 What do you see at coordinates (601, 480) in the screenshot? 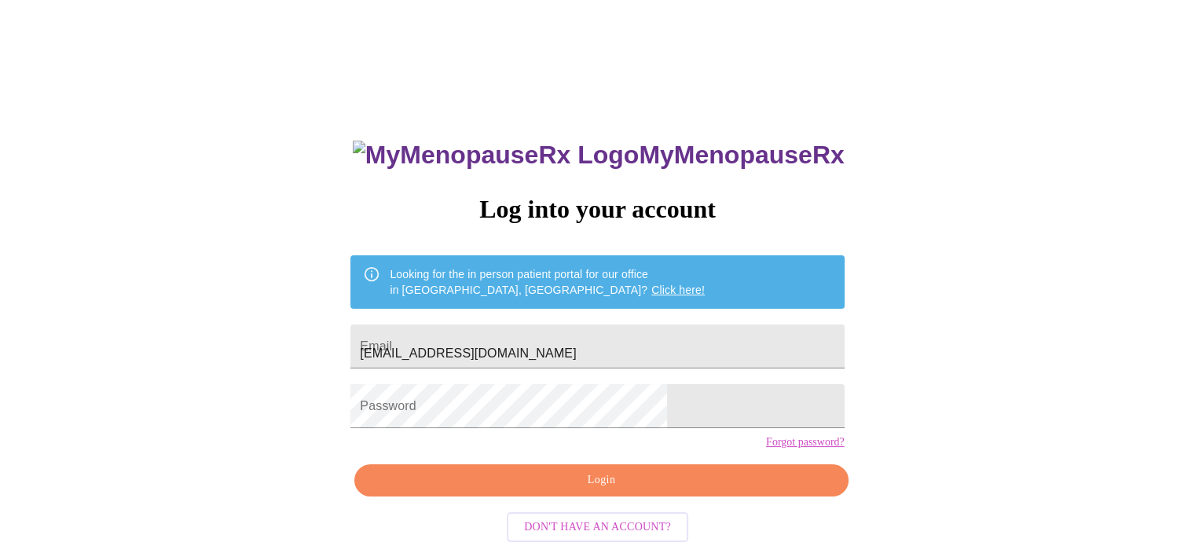
I see `span: Login` at bounding box center [601, 480].